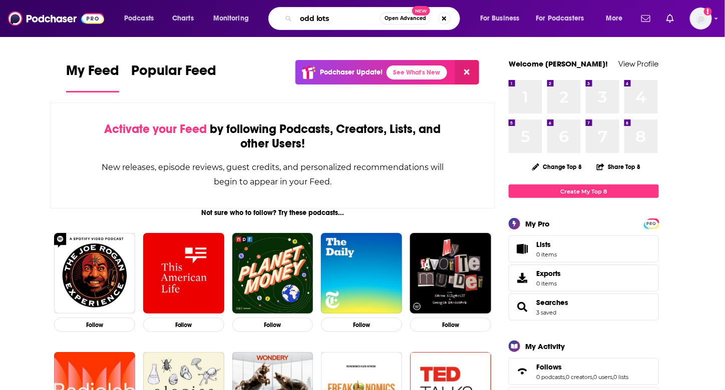 This screenshot has height=390, width=725. Describe the element at coordinates (338, 19) in the screenshot. I see `input: Search podcasts, credits, & more...` at that location.